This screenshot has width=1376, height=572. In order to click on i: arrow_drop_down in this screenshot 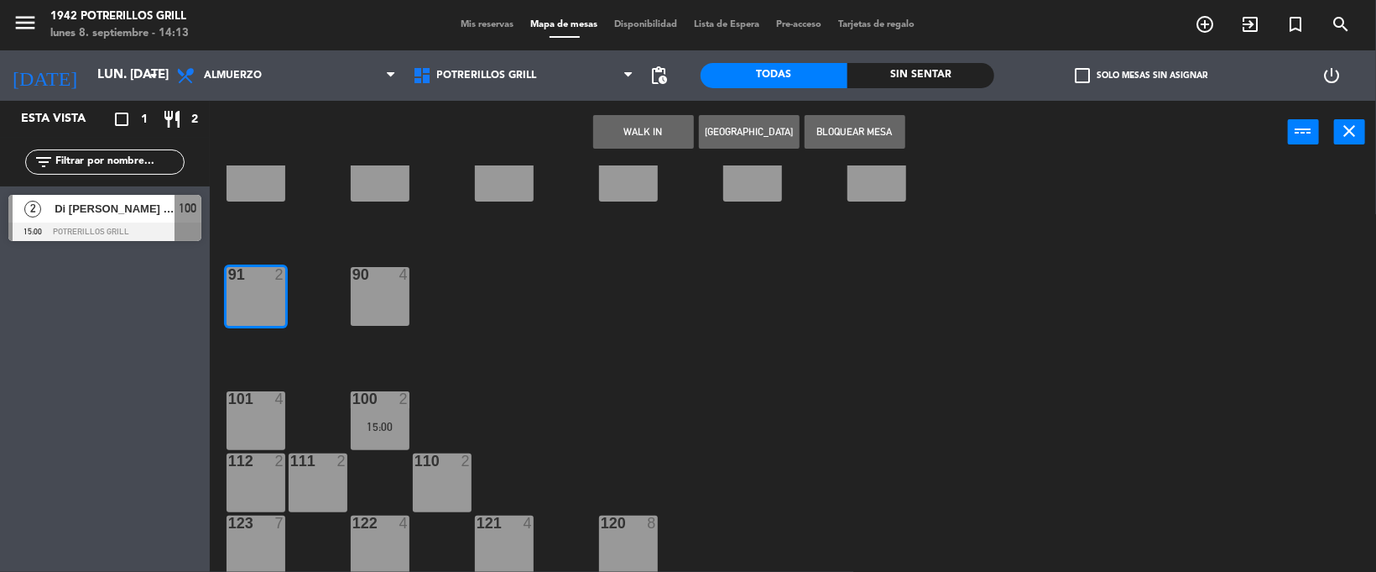, I will do `click(154, 76)`.